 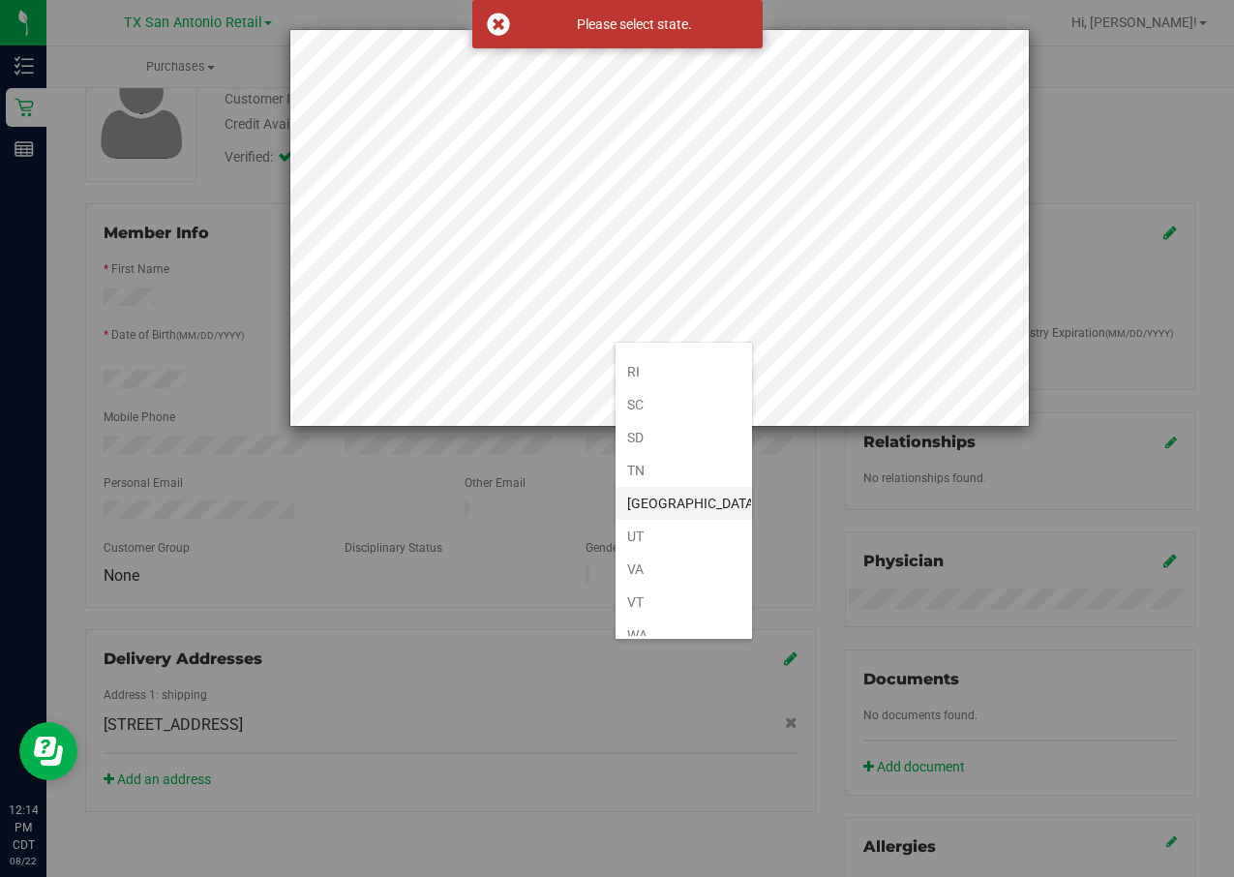 What do you see at coordinates (683, 635) in the screenshot?
I see `li: WA` at bounding box center [683, 635].